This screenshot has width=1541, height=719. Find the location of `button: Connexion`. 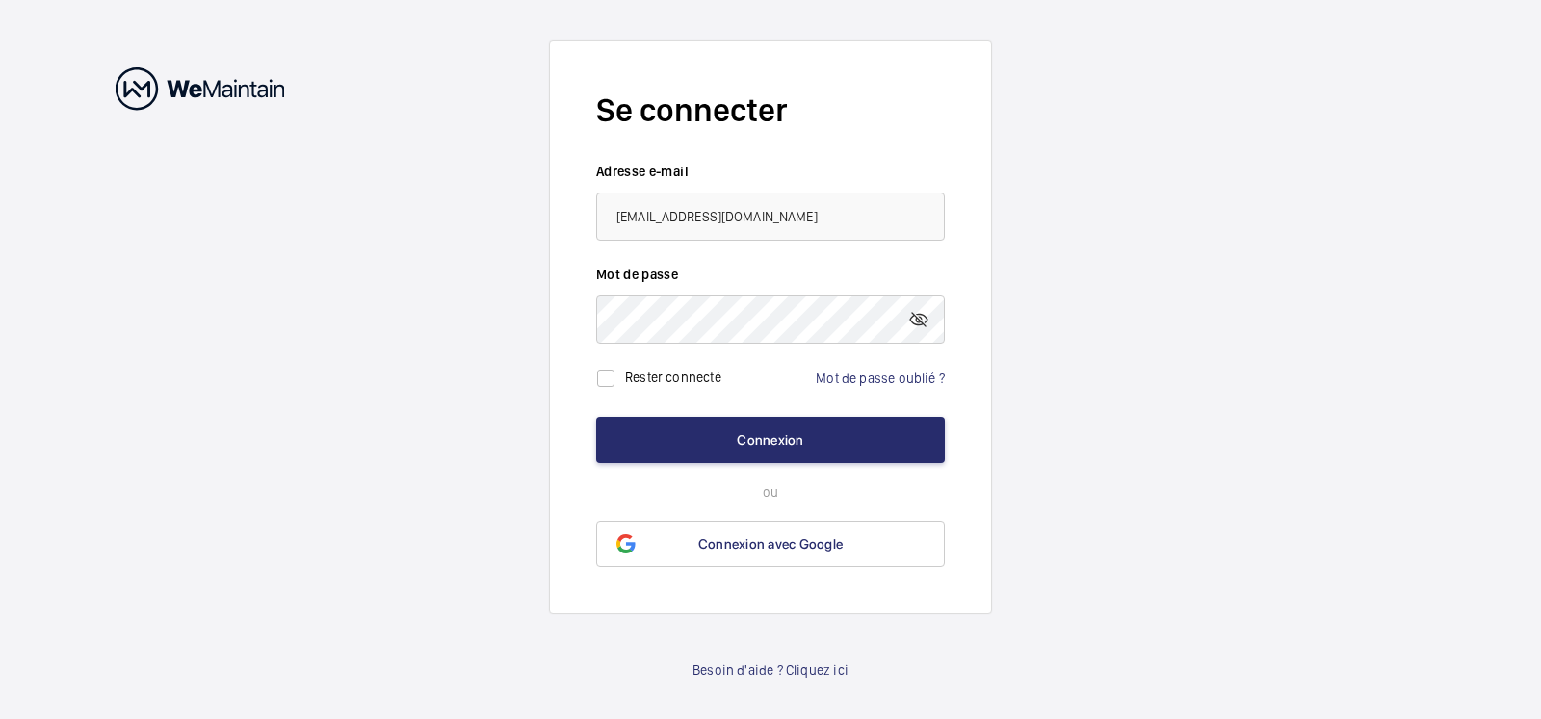

button: Connexion is located at coordinates (770, 440).